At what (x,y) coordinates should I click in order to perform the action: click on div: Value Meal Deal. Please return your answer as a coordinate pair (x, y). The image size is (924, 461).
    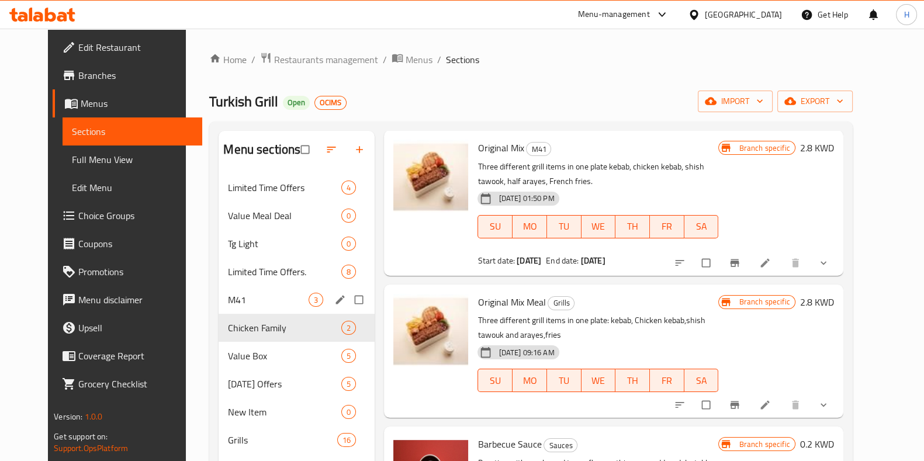
    Looking at the image, I should click on (285, 216).